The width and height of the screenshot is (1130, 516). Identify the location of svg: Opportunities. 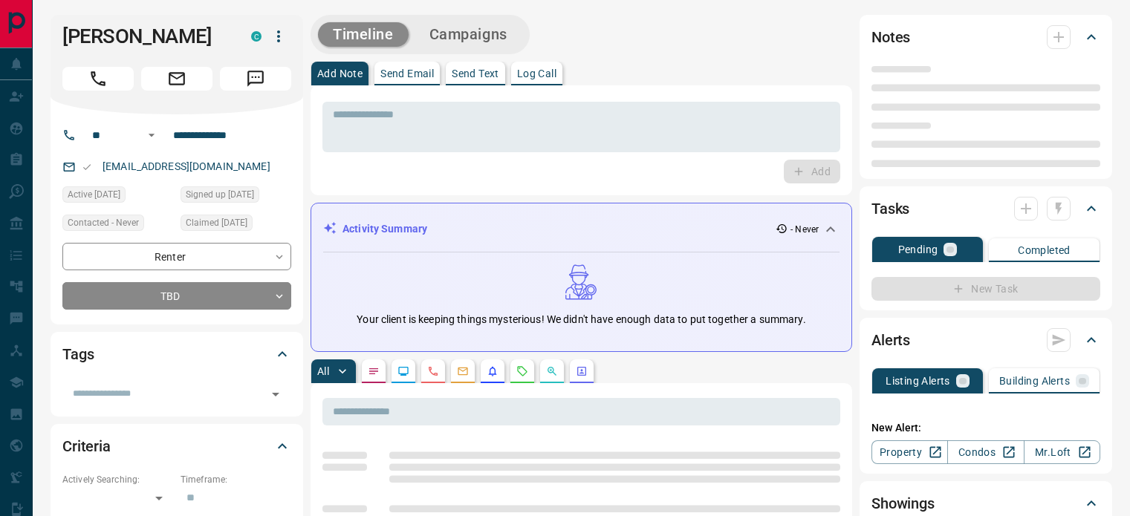
(552, 371).